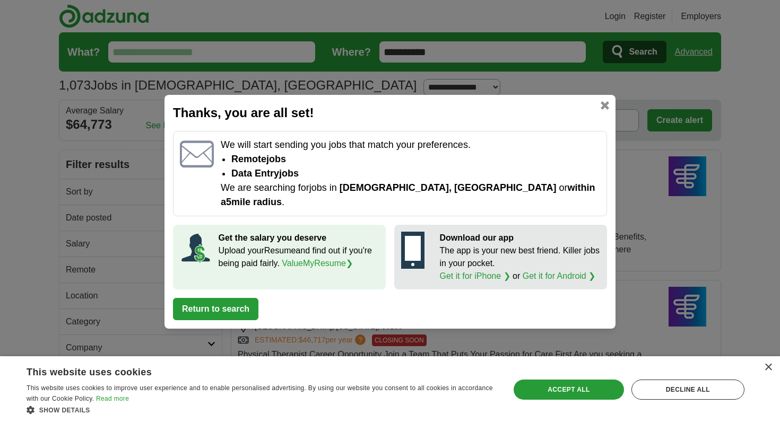 The height and width of the screenshot is (423, 780). I want to click on a: Read more, opens a new window, so click(112, 399).